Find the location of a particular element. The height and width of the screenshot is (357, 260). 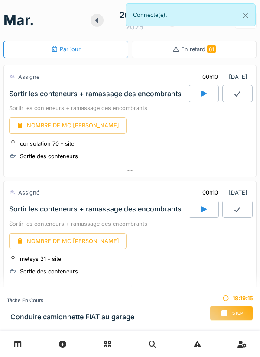

div: 26 août is located at coordinates (135, 15).